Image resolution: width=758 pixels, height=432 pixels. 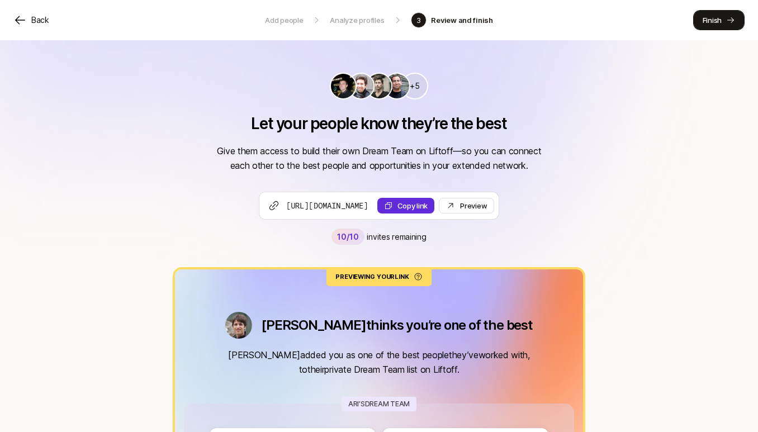 What do you see at coordinates (361, 86) in the screenshot?
I see `img: 459c9b5a_fe26_4251_a2aa_5c0744fcd2cb.jpg` at bounding box center [361, 86].